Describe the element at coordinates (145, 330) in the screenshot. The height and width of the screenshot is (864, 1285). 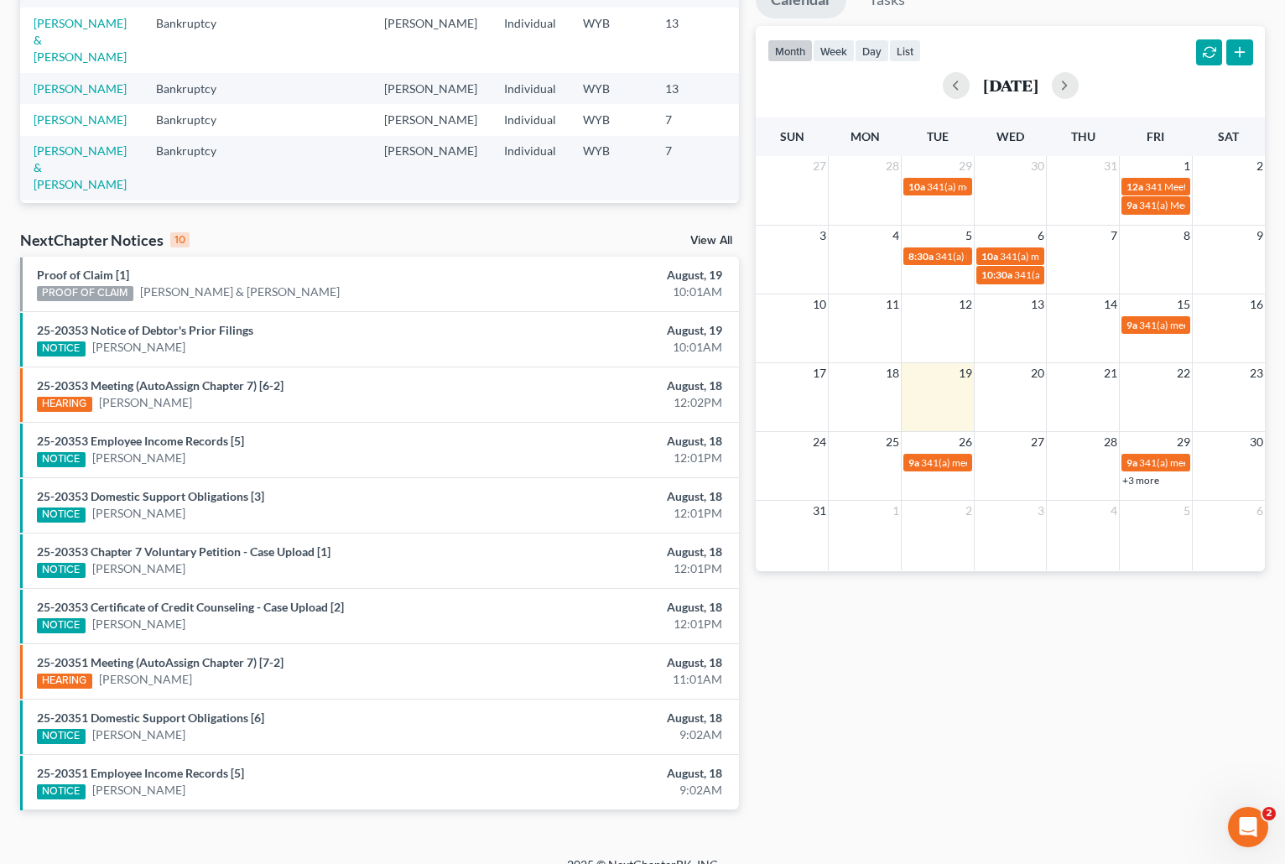
I see `a: 25-20353 Notice of Debtor's Prior Filings` at that location.